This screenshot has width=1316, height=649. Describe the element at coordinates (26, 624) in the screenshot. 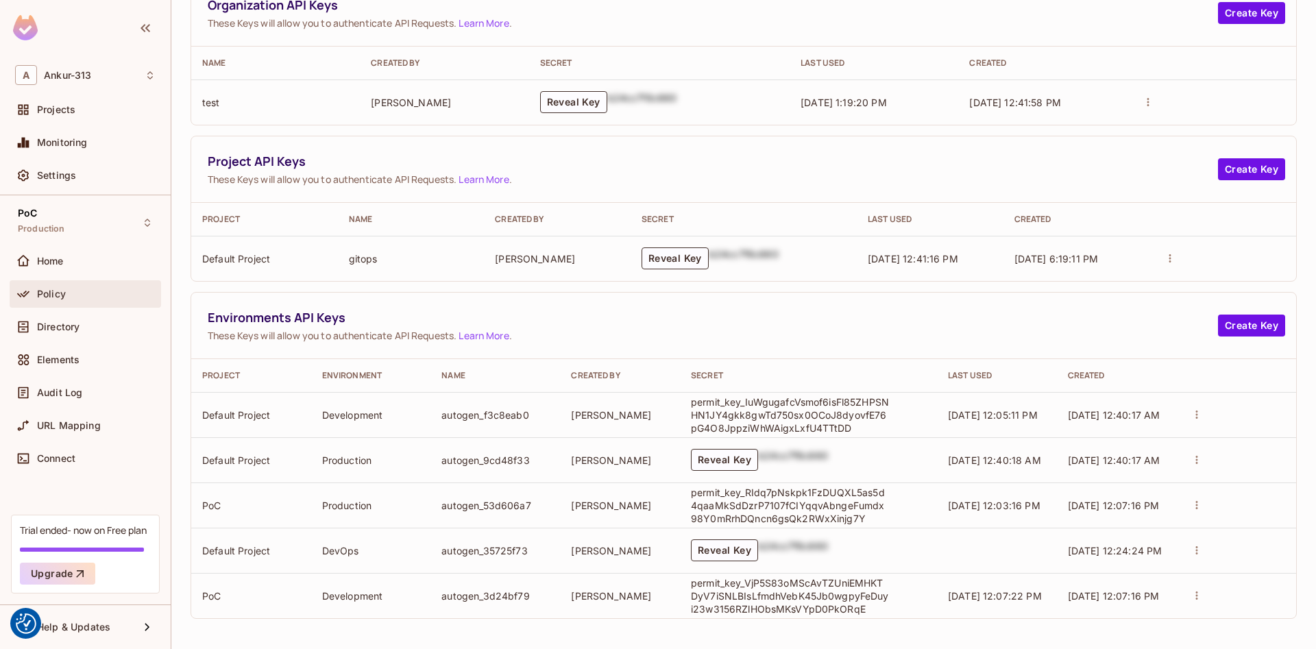

I see `button: Consent Preferences` at that location.